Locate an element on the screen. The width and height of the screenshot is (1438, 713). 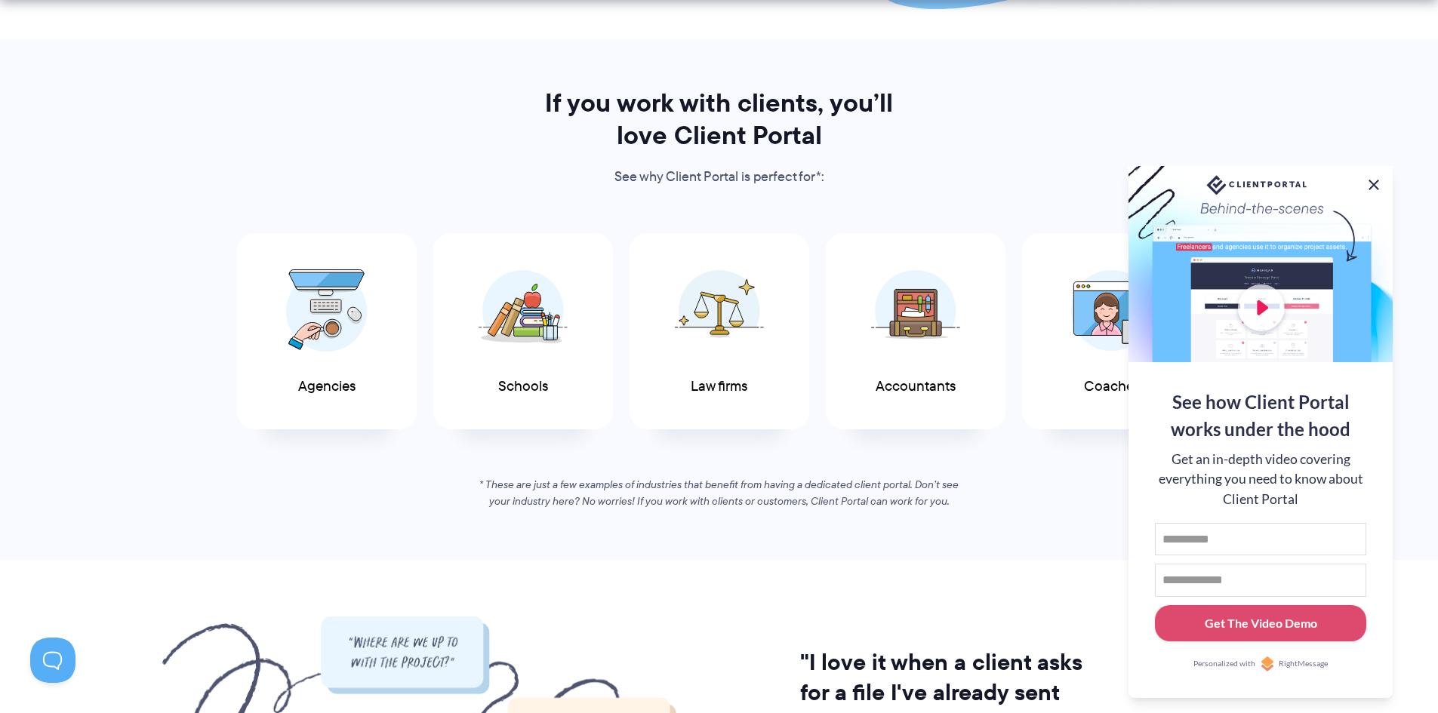
span: RightMessage is located at coordinates (1303, 664).